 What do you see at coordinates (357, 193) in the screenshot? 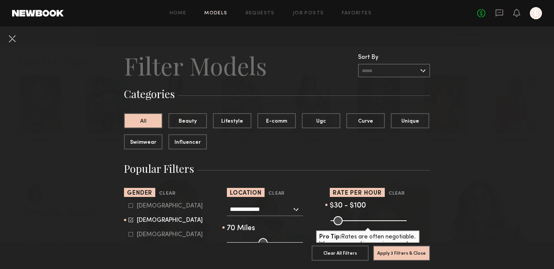
I see `span: Rate per Hour` at bounding box center [357, 193].